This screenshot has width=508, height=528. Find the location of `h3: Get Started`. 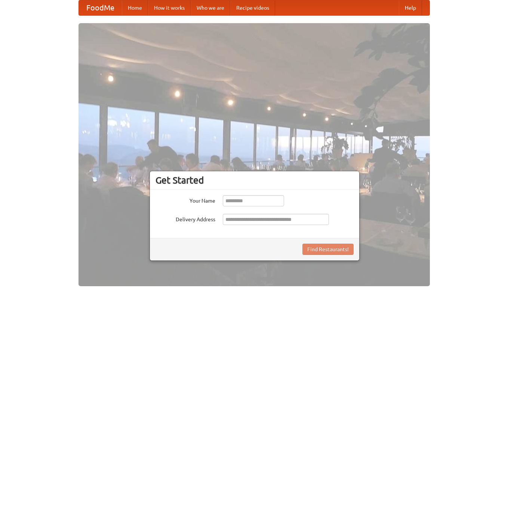

h3: Get Started is located at coordinates (254, 180).